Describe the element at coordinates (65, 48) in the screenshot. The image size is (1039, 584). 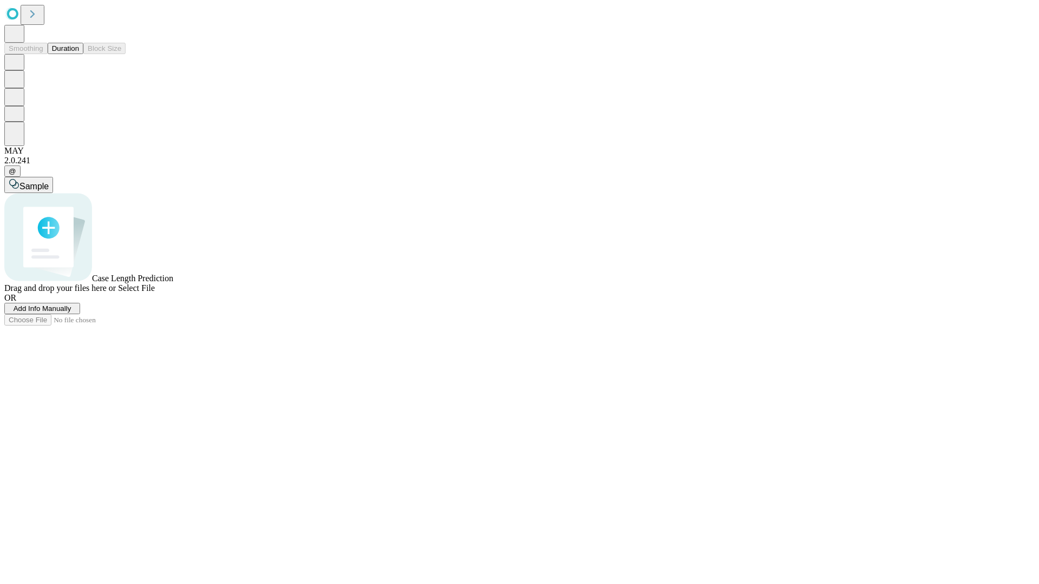
I see `button: Duration` at that location.